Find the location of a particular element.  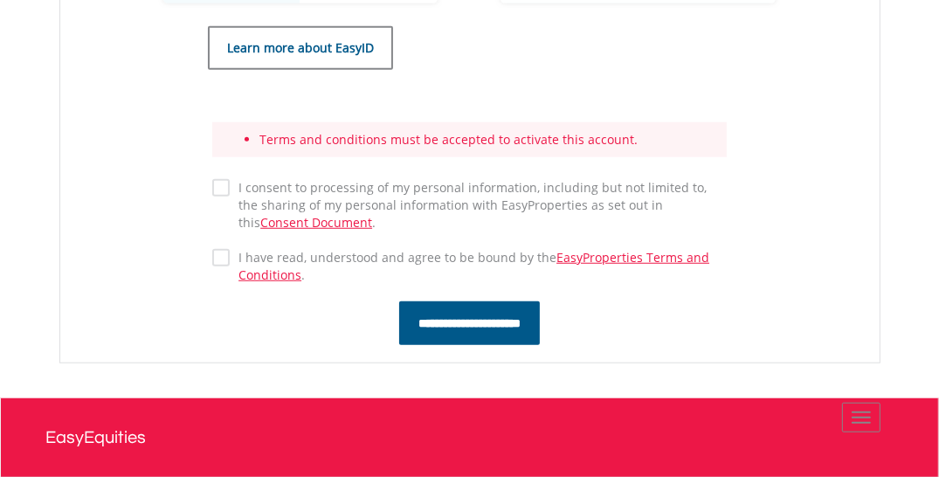

div: EasyEquities is located at coordinates (470, 438).